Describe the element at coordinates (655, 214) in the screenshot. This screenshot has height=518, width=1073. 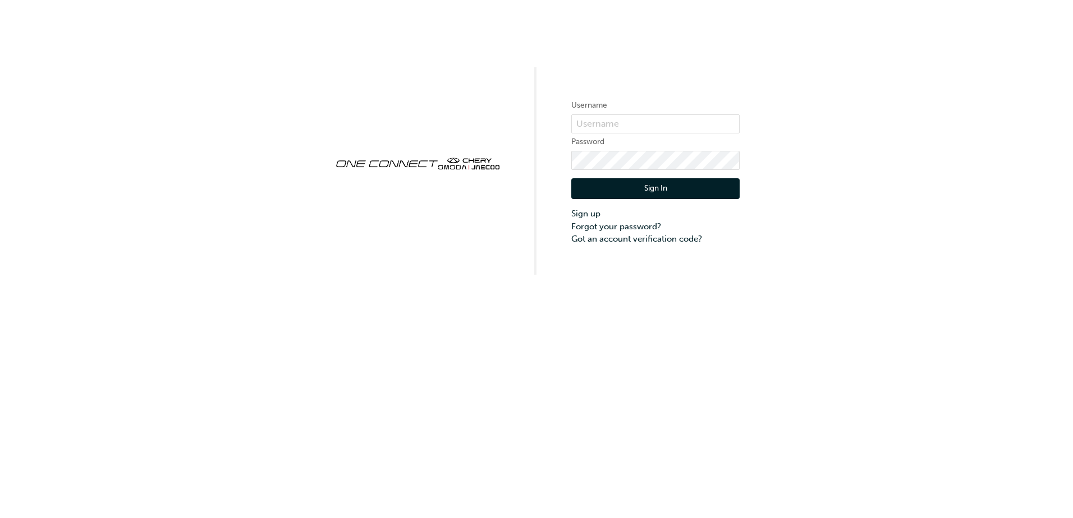
I see `a: Sign up` at that location.